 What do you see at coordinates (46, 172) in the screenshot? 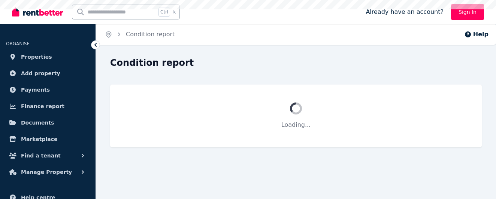
I see `span: Manage Property` at bounding box center [46, 172].